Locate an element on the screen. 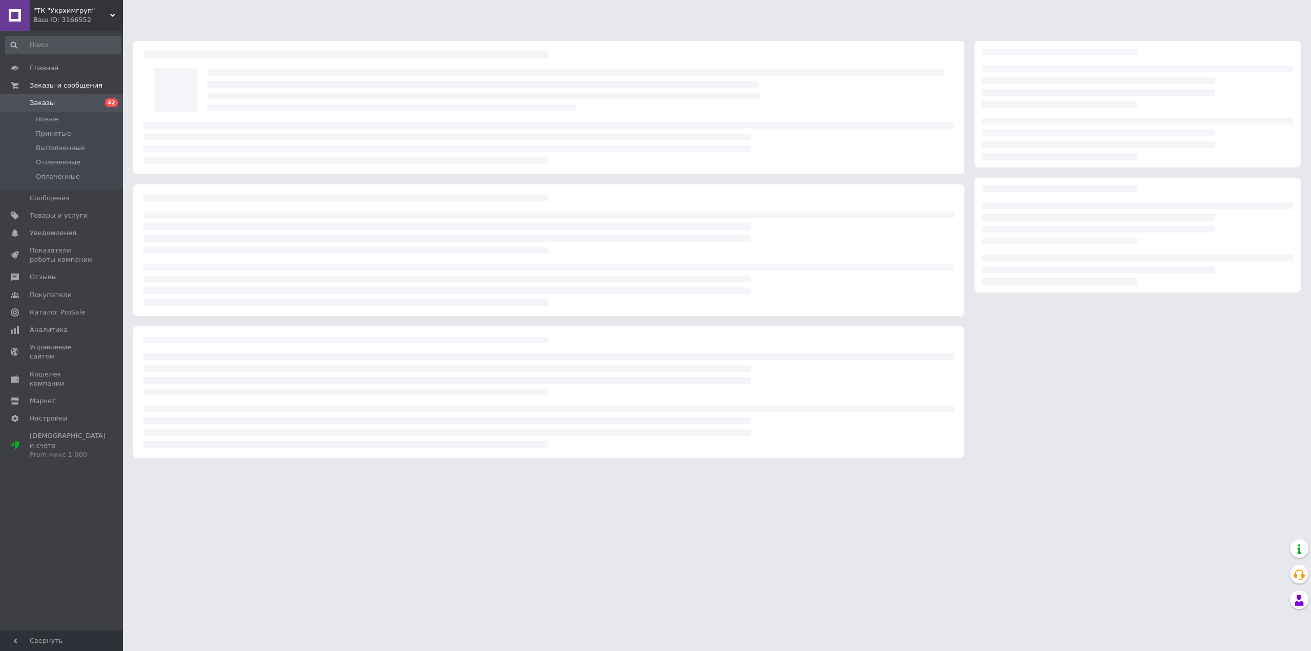  span: Маркет is located at coordinates (43, 401).